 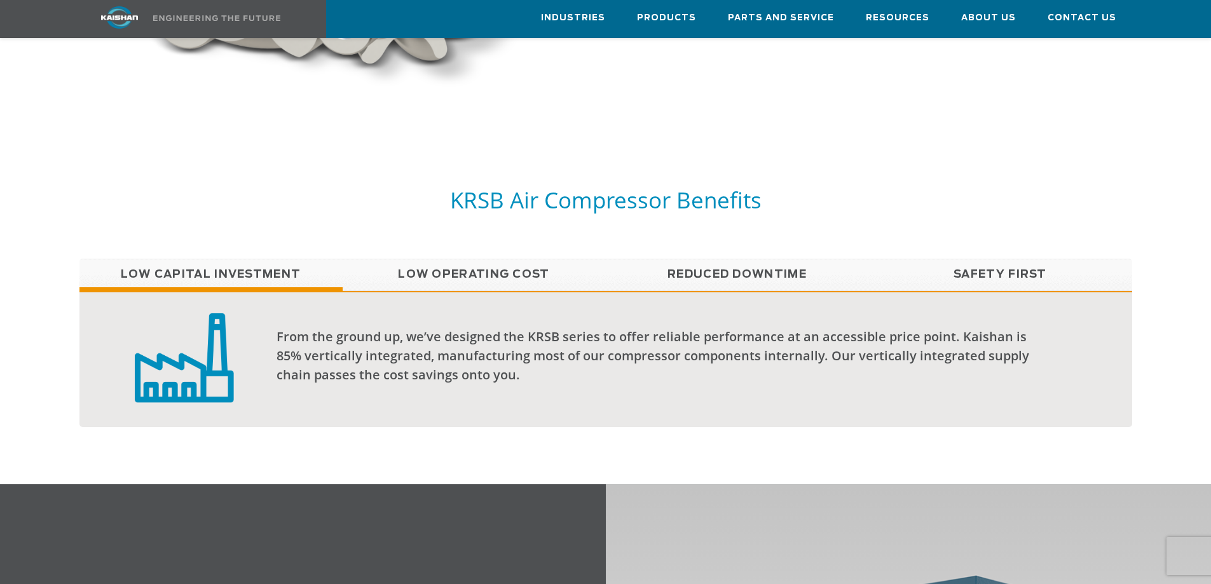 What do you see at coordinates (737, 275) in the screenshot?
I see `li: Reduced Downtime` at bounding box center [737, 275].